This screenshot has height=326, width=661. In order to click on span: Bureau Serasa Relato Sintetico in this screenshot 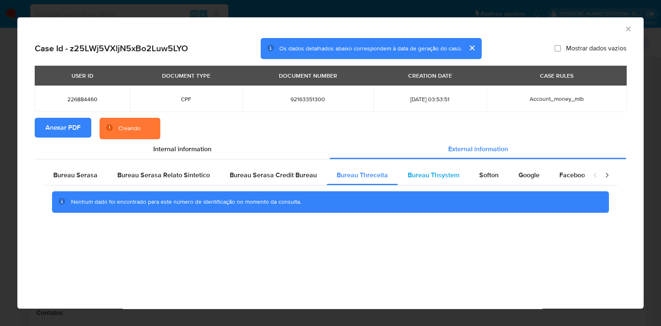, I will do `click(164, 175)`.